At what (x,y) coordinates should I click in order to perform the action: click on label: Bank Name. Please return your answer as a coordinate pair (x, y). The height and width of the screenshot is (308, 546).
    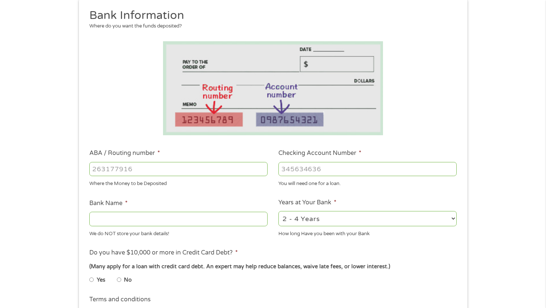
    Looking at the image, I should click on (108, 203).